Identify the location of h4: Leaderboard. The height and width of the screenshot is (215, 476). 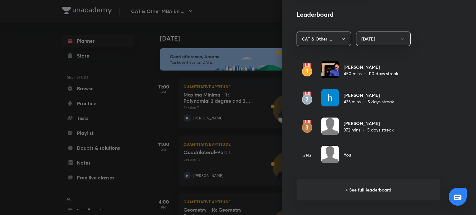
(368, 15).